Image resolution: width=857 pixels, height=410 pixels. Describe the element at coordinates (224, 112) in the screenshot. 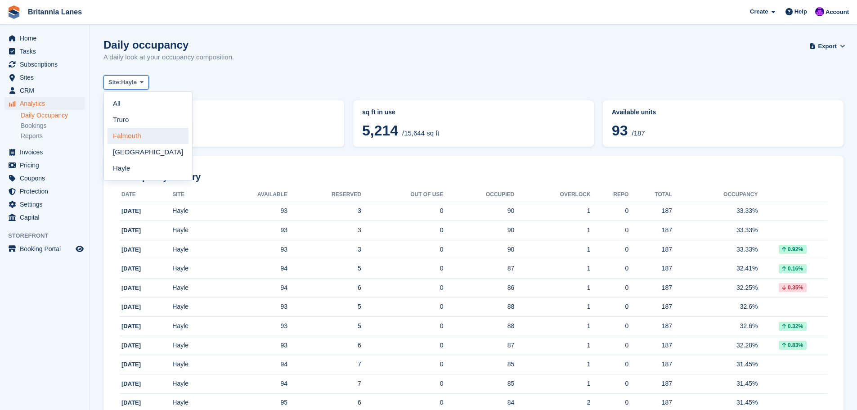

I see `abbr: Current percentage of sq ft occupied` at that location.